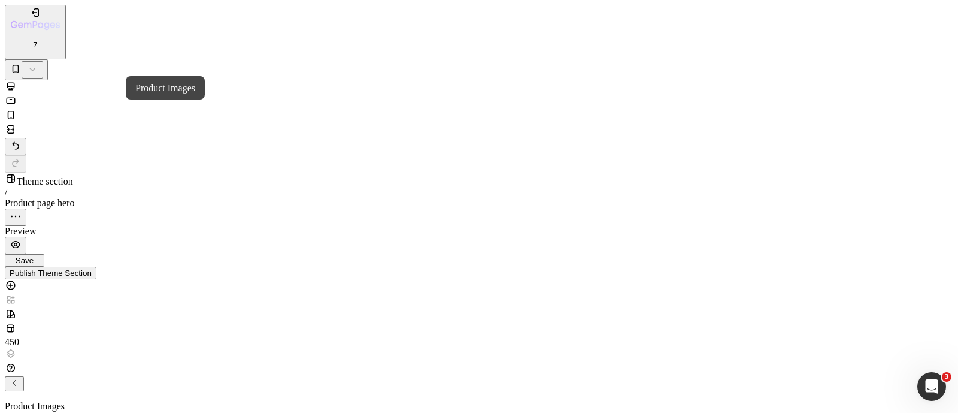  Describe the element at coordinates (50, 272) in the screenshot. I see `button: Publish Theme Section` at that location.